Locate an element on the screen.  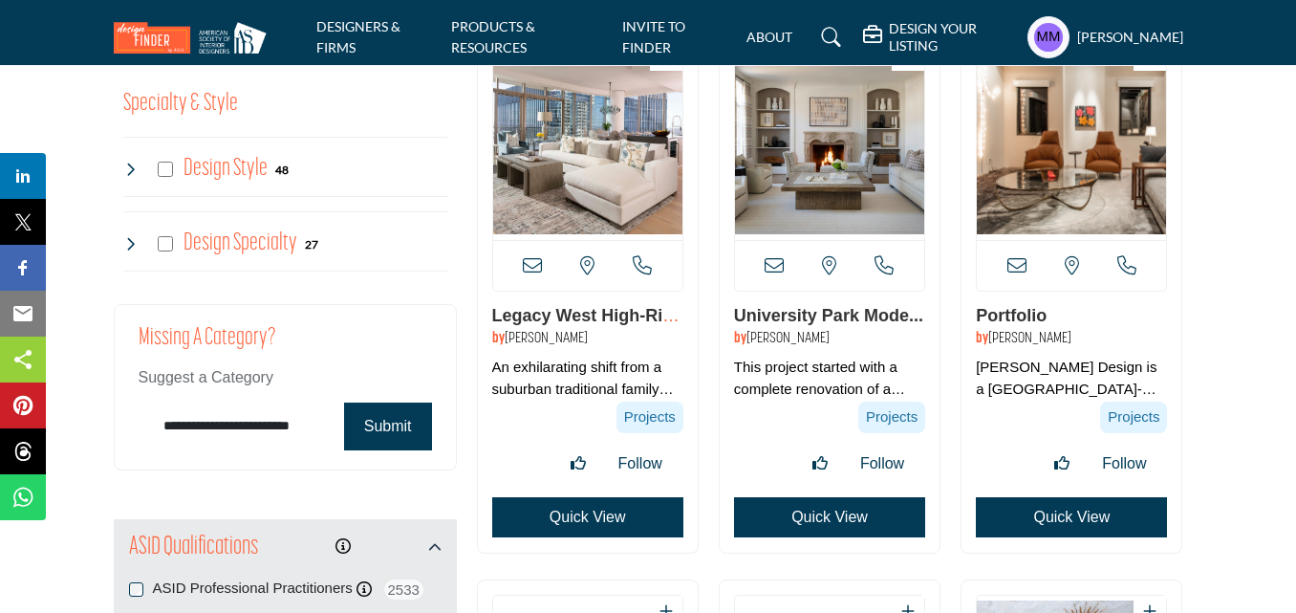
div: Click to view information is located at coordinates (343, 547).